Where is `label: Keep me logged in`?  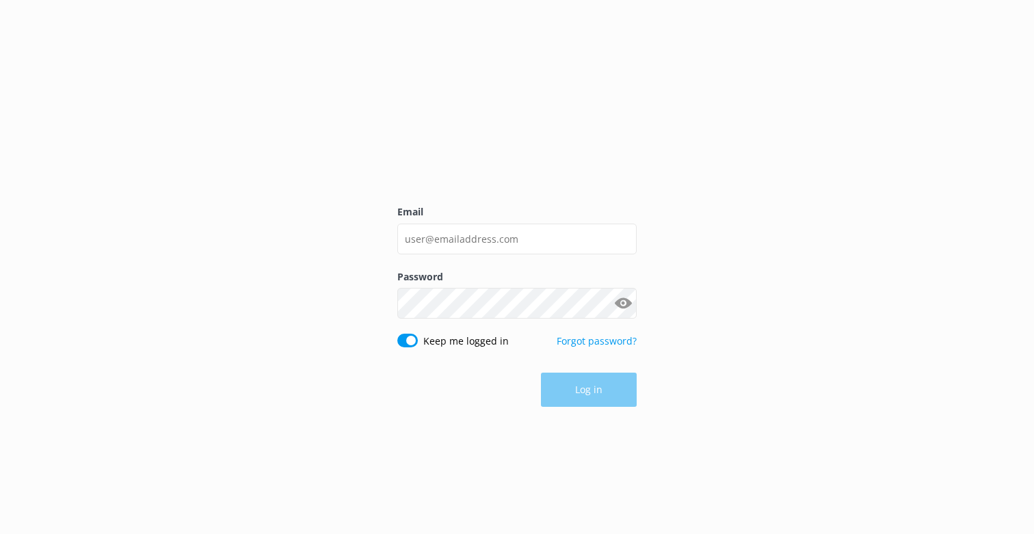
label: Keep me logged in is located at coordinates (466, 341).